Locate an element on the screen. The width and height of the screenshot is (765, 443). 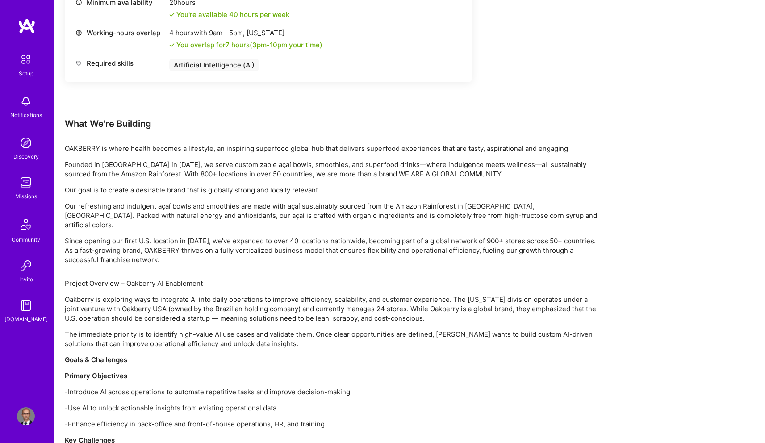
span: 3pm - 10pm is located at coordinates (270, 45).